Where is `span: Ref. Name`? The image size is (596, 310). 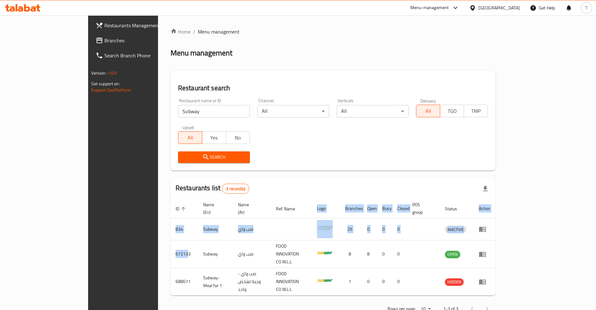 span: Ref. Name is located at coordinates (290, 209).